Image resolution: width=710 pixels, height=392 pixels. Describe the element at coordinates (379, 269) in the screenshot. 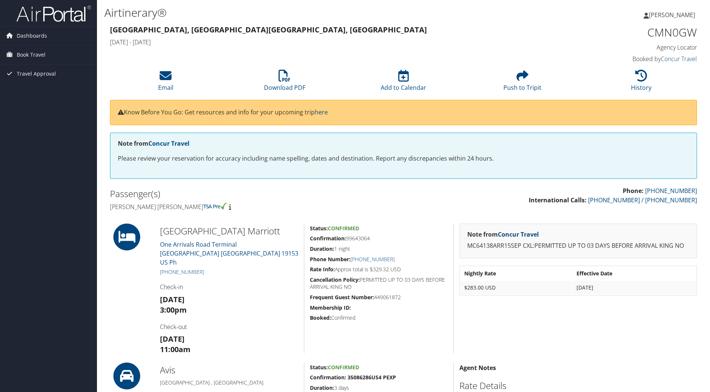

I see `h5: Approx total is $329.32 USD` at that location.